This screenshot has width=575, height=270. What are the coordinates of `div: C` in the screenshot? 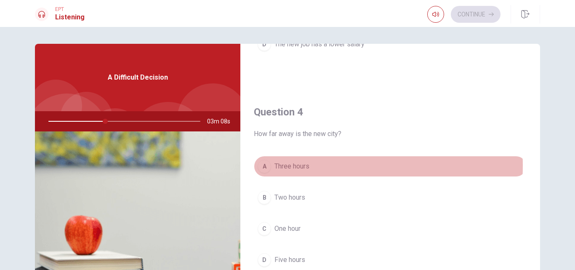 It's located at (264, 229).